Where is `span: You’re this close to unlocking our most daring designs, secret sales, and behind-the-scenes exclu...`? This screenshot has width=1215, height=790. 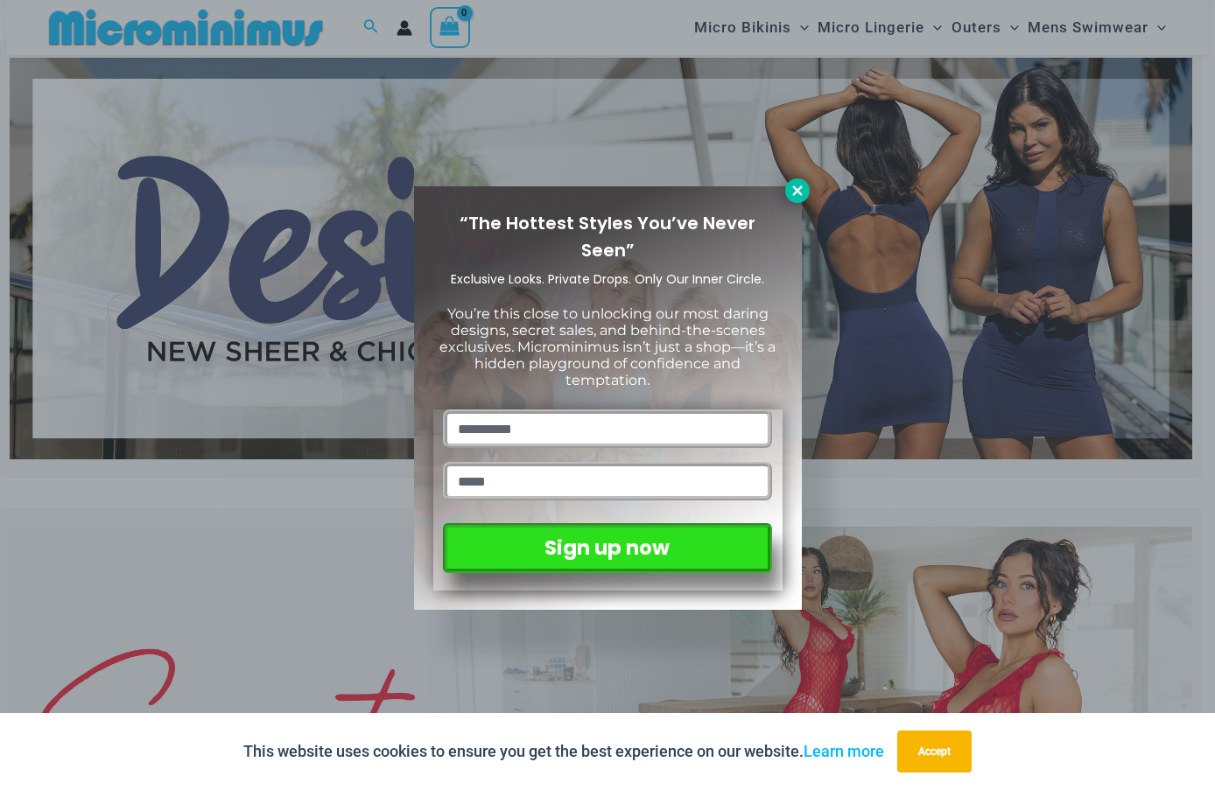 span: You’re this close to unlocking our most daring designs, secret sales, and behind-the-scenes exclu... is located at coordinates (607, 347).